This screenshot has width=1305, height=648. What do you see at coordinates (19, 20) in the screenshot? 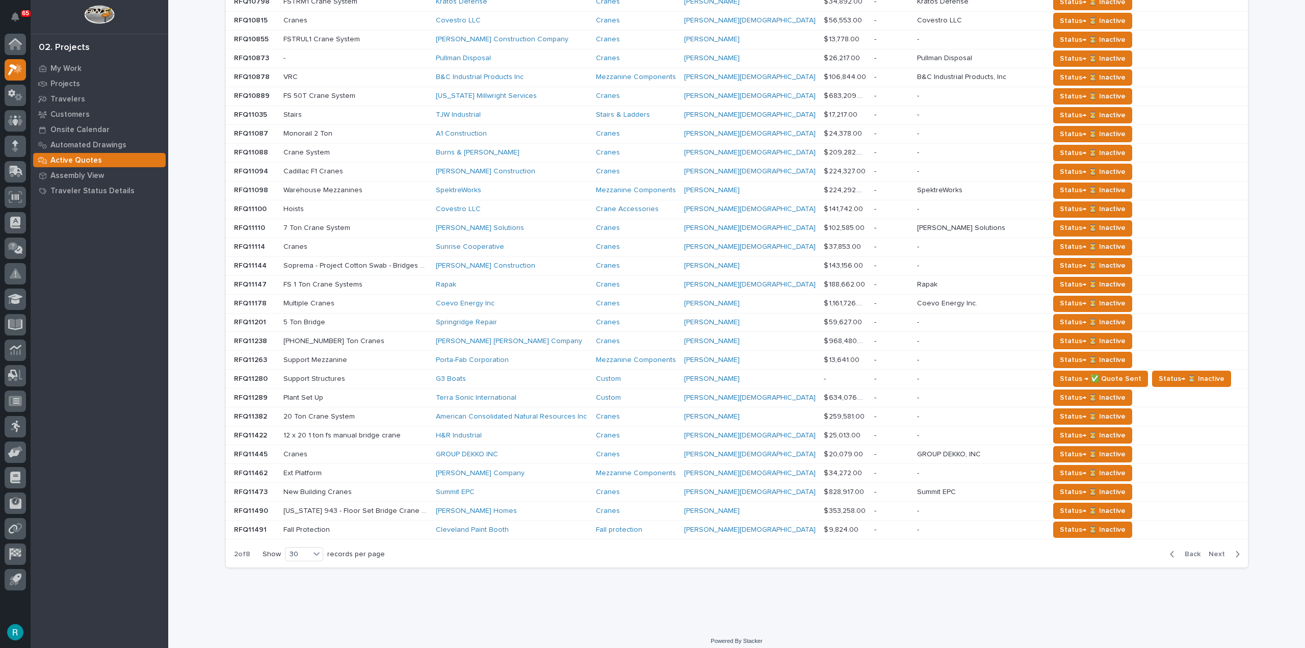
I see `div: Notifications65` at bounding box center [19, 20].